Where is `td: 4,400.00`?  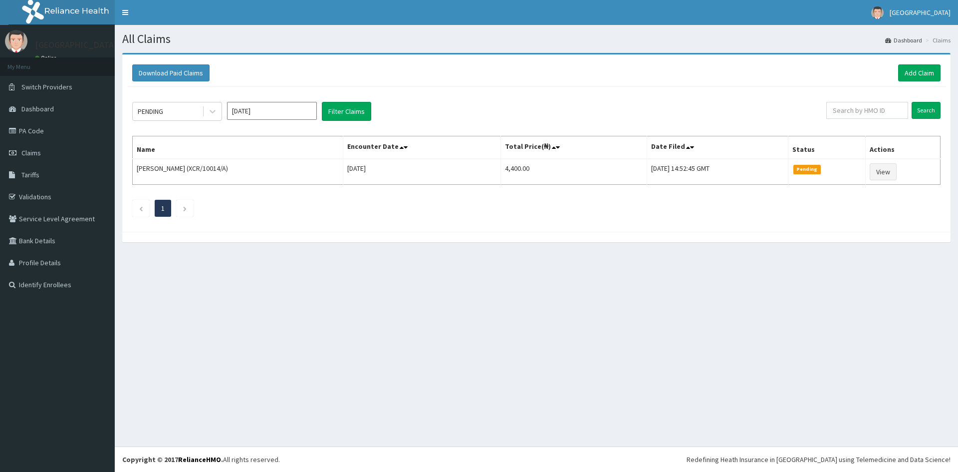 td: 4,400.00 is located at coordinates (574, 172).